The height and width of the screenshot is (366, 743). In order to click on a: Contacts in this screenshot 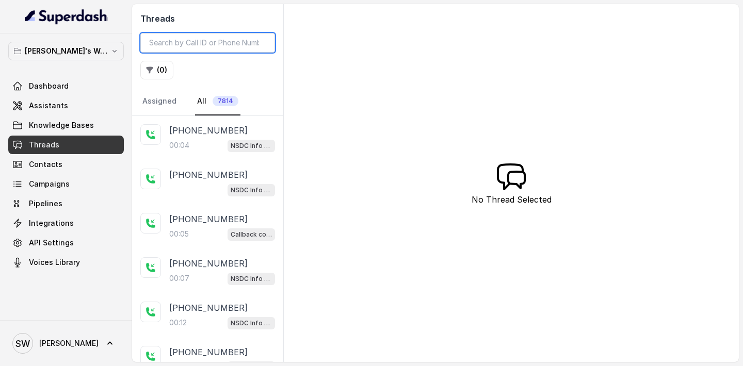, I will do `click(66, 165)`.